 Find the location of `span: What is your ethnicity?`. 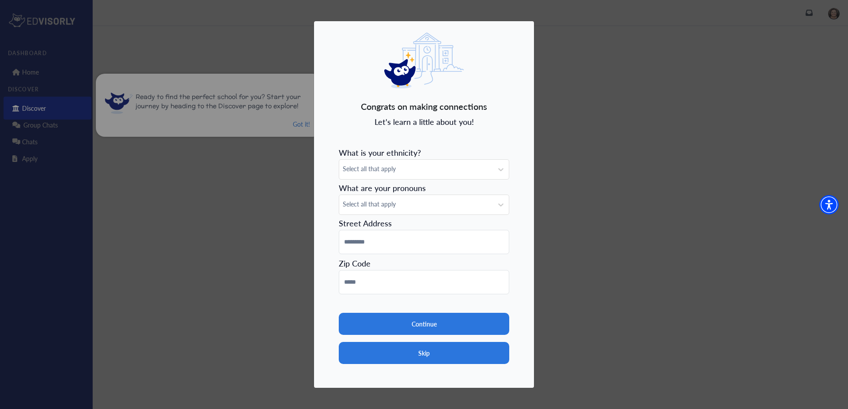

span: What is your ethnicity? is located at coordinates (380, 152).